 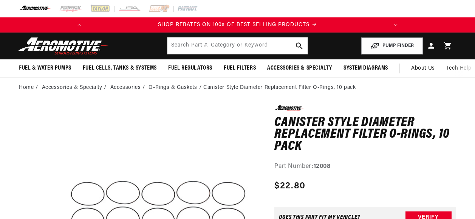 What do you see at coordinates (238, 25) in the screenshot?
I see `div: 1 of 2` at bounding box center [238, 25].